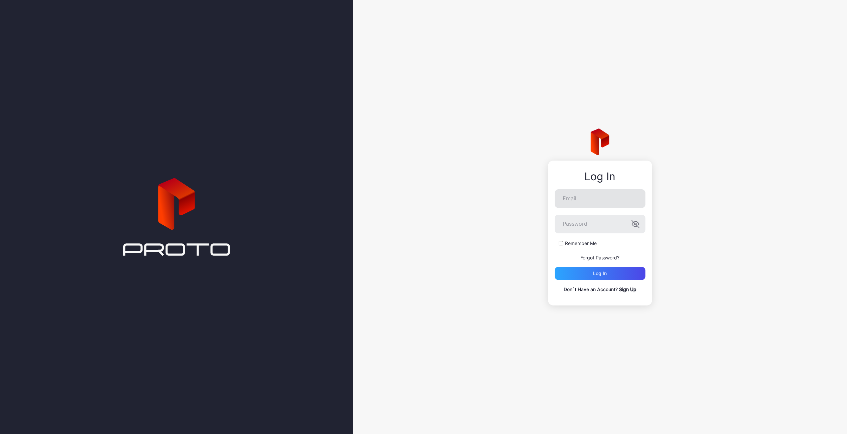 The width and height of the screenshot is (847, 434). Describe the element at coordinates (600, 257) in the screenshot. I see `a: Forgot Password?` at that location.